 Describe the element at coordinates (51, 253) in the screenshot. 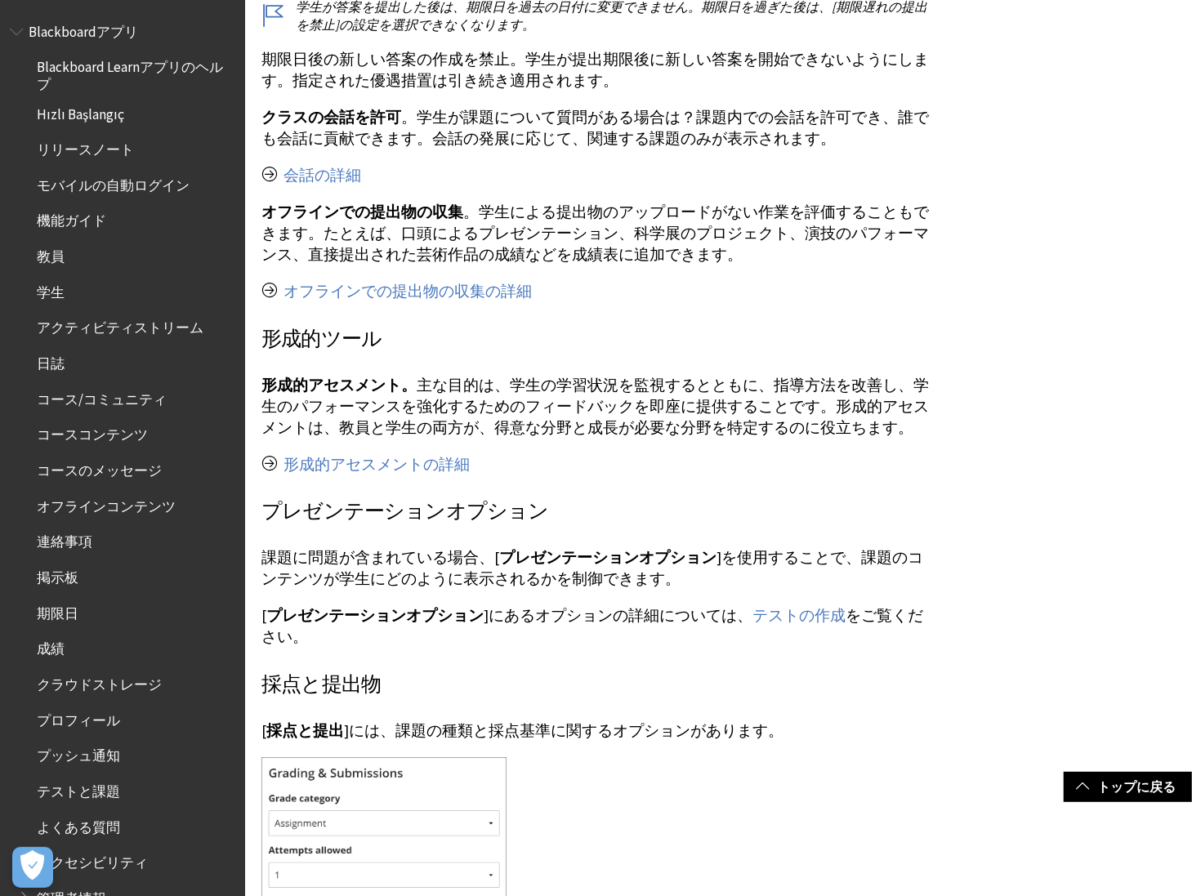

I see `span: 教員` at that location.